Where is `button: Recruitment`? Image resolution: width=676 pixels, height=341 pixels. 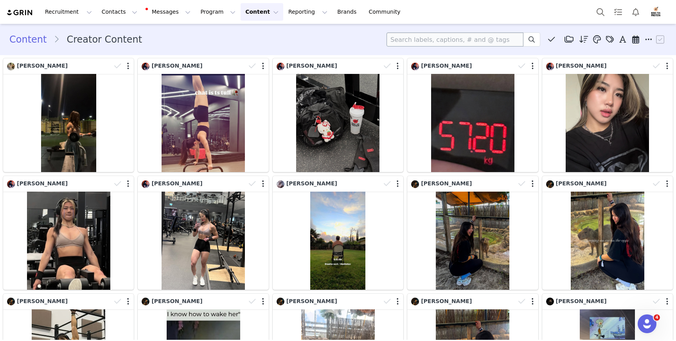
button: Recruitment is located at coordinates (68, 12).